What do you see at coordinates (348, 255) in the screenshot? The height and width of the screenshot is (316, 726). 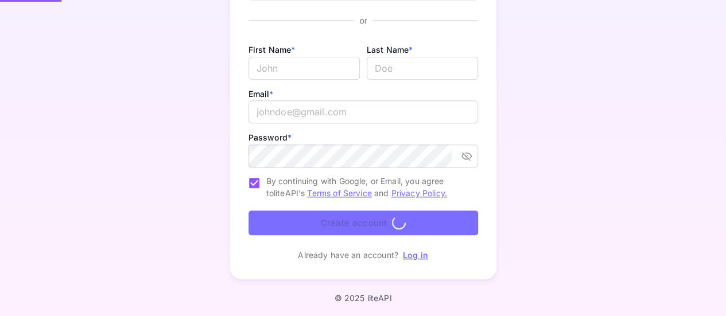 I see `p: Already have an account?` at bounding box center [348, 255].